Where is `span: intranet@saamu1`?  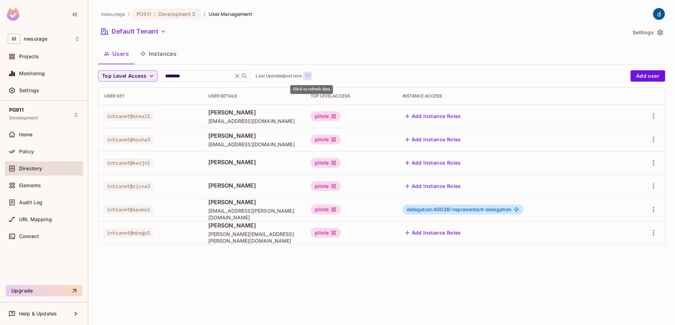 span: intranet@saamu1 is located at coordinates (128, 209).